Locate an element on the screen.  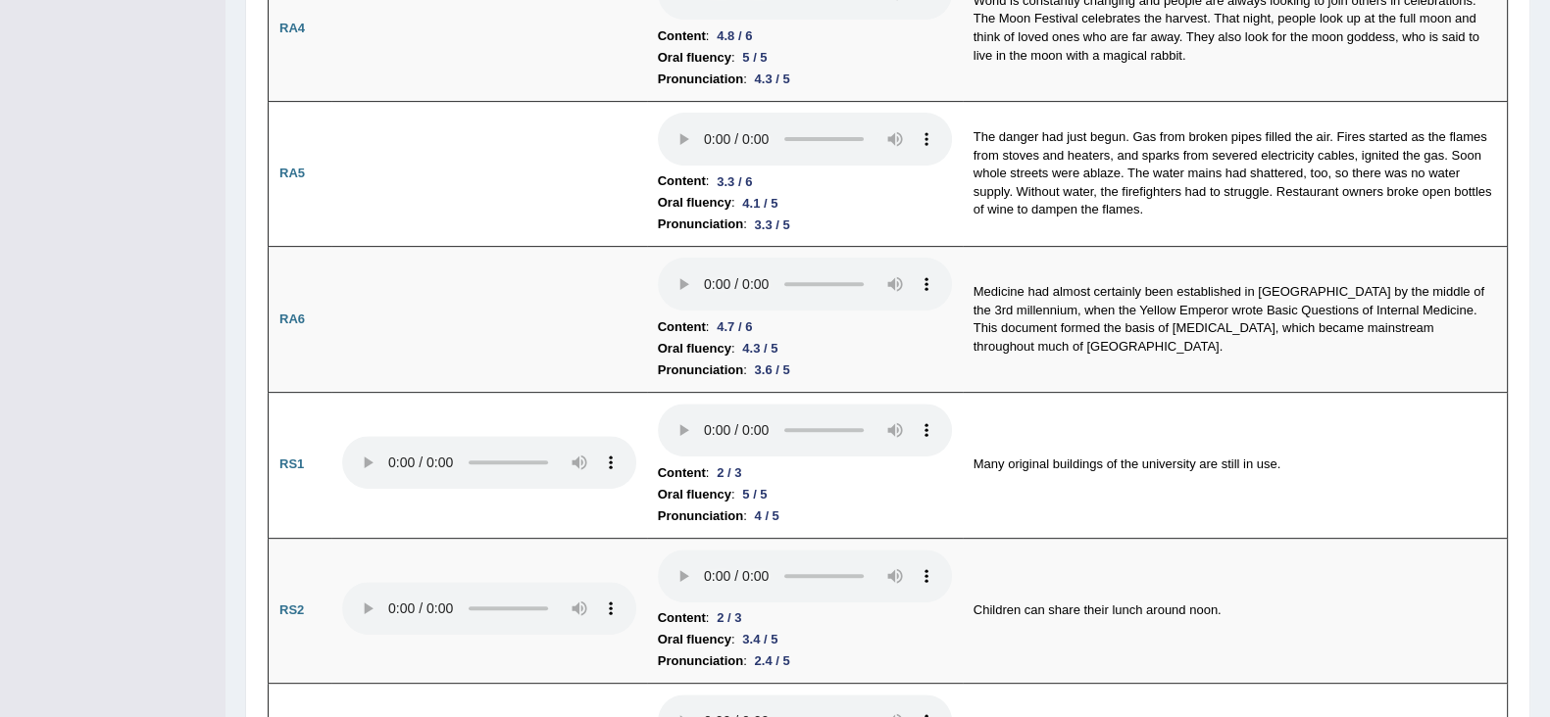
td: Many original buildings of the university are still in use. is located at coordinates (1235, 465).